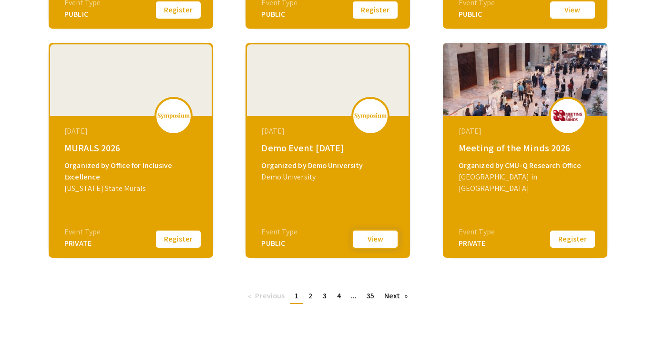 The width and height of the screenshot is (656, 337). Describe the element at coordinates (525, 79) in the screenshot. I see `img: meeting-of-the-minds-2026_eventCoverPhoto_392941__thumb.jpg` at that location.